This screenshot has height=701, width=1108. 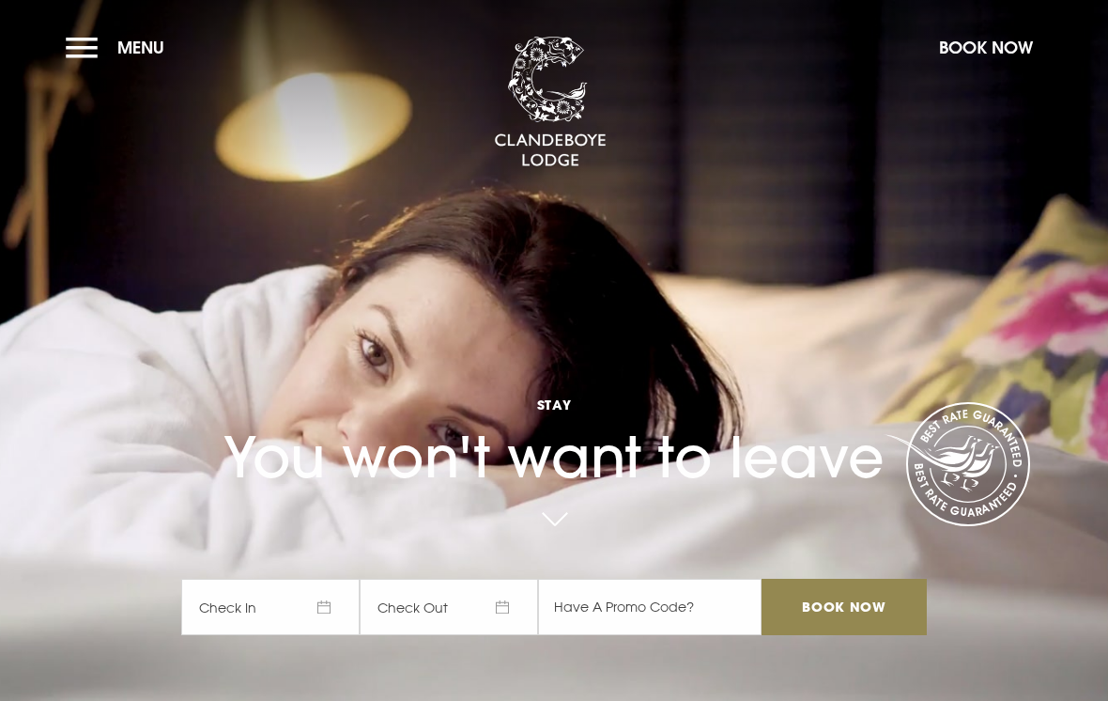 I want to click on img: Clandeboye Lodge, so click(x=550, y=102).